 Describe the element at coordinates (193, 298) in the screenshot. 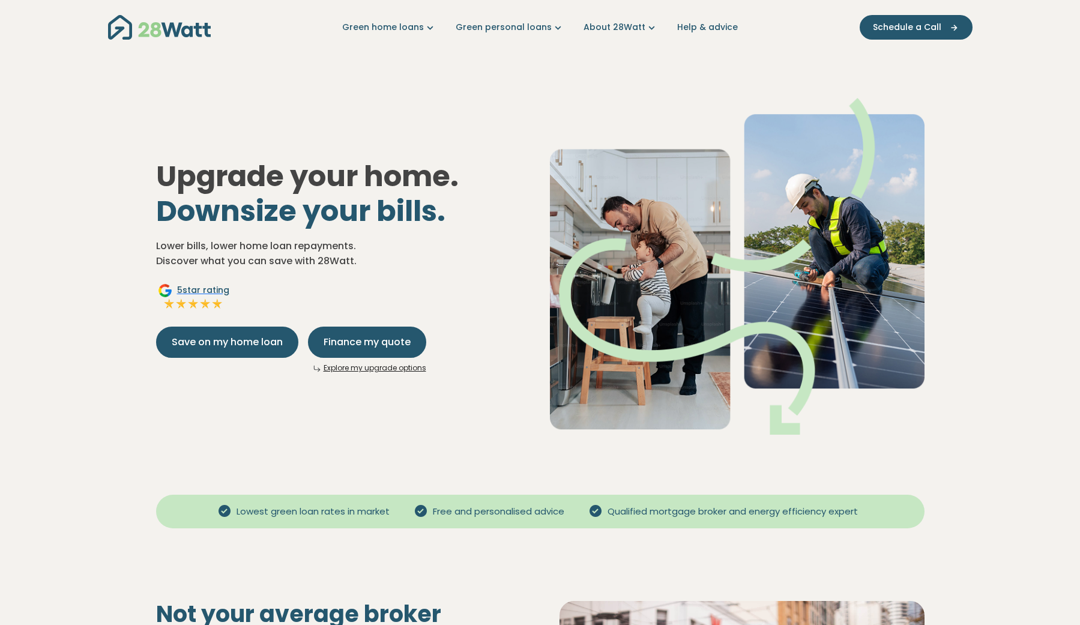

I see `a: Google5star ratingFull starFull starFull starFull starFull star` at that location.